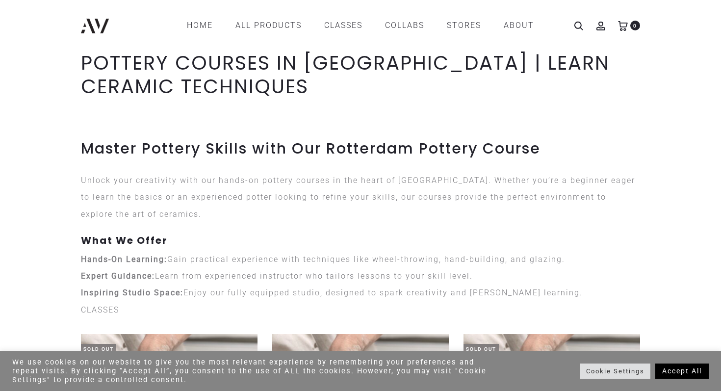 The width and height of the screenshot is (721, 391). Describe the element at coordinates (519, 26) in the screenshot. I see `a: ABOUT` at that location.